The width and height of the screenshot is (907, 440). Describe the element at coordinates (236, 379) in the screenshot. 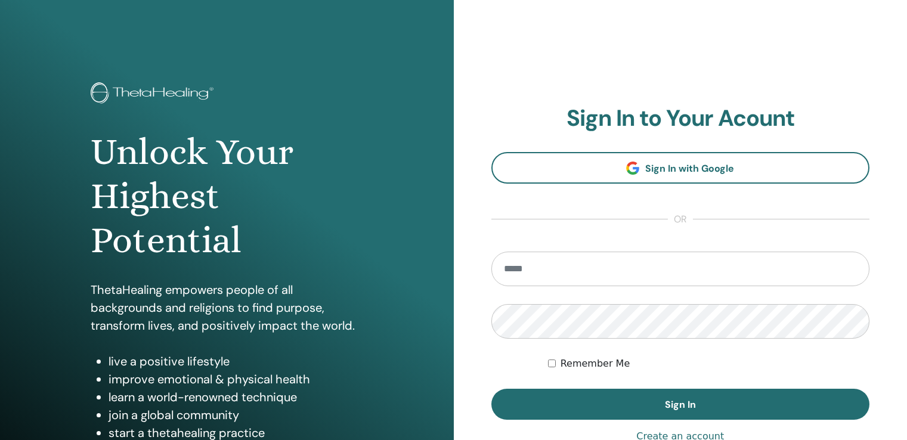

I see `li: improve emotional & physical health` at that location.